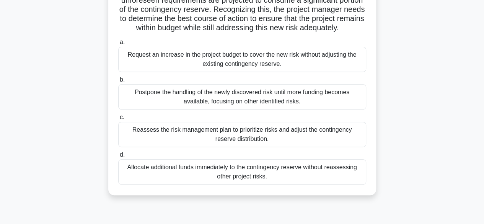  Describe the element at coordinates (122, 117) in the screenshot. I see `span: c.` at that location.